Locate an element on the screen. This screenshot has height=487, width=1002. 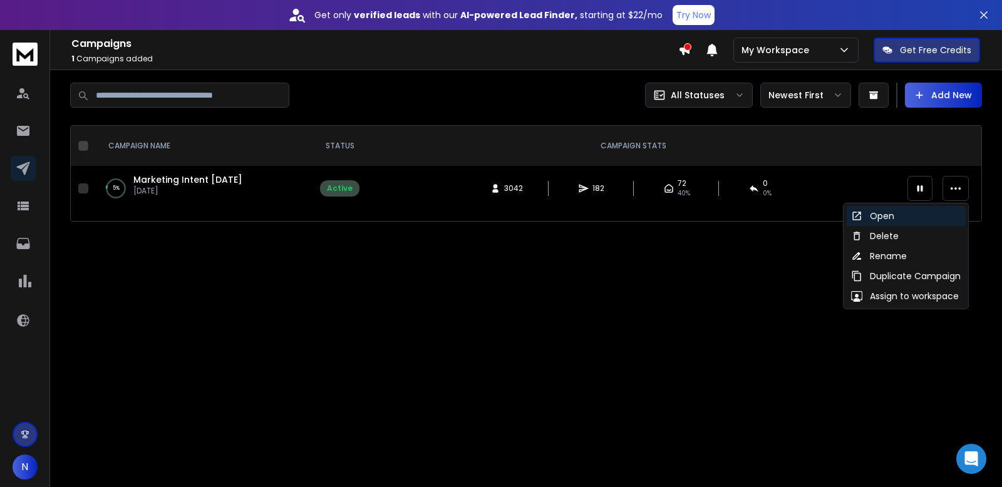
div: Assign to workspace is located at coordinates (905, 296).